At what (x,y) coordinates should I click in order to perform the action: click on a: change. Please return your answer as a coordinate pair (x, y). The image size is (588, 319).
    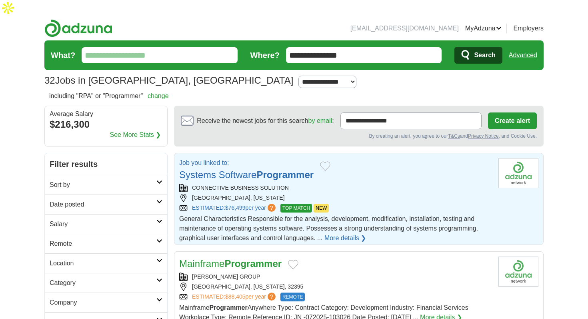
    Looking at the image, I should click on (158, 96).